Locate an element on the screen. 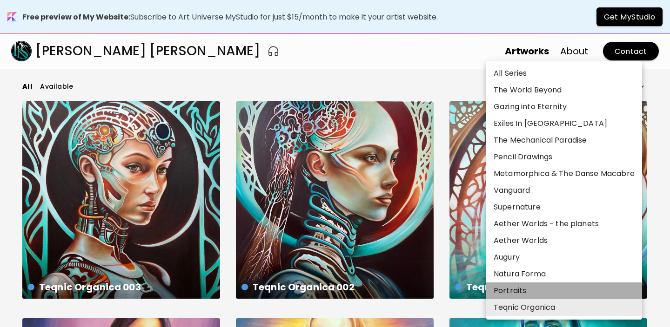  li: Augury is located at coordinates (564, 258).